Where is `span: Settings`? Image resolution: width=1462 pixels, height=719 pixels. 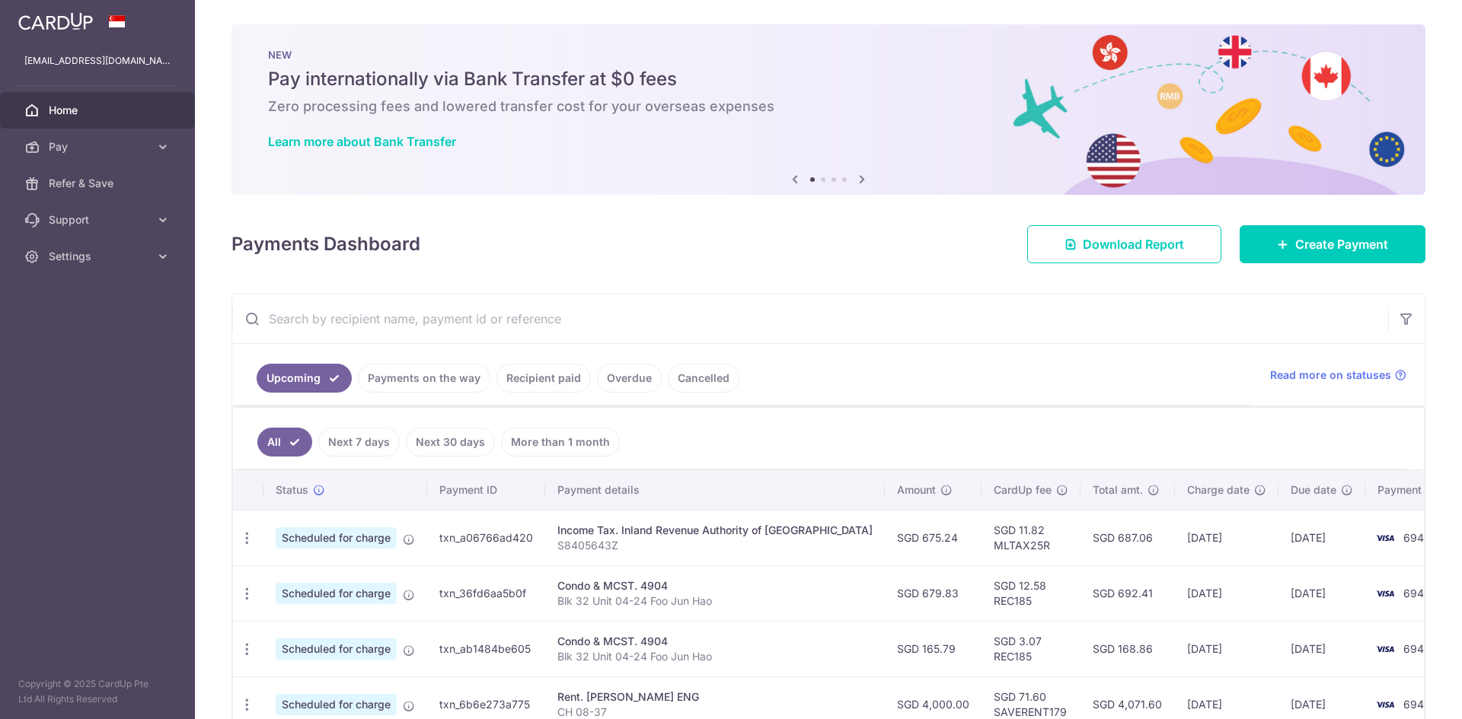 span: Settings is located at coordinates (99, 257).